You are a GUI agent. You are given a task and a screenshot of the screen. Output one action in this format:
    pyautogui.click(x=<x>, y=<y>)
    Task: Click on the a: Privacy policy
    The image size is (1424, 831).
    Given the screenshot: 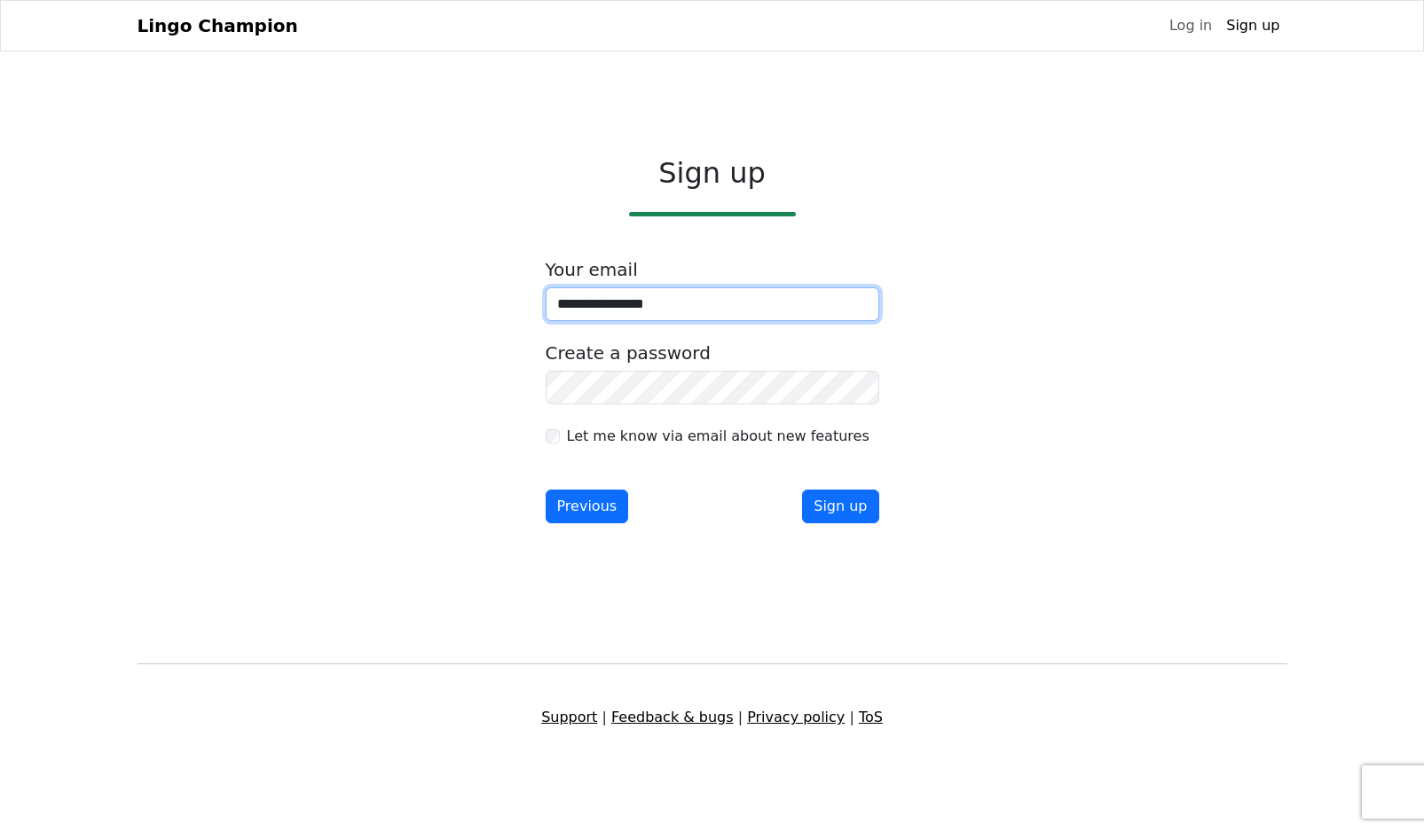 What is the action you would take?
    pyautogui.click(x=796, y=717)
    